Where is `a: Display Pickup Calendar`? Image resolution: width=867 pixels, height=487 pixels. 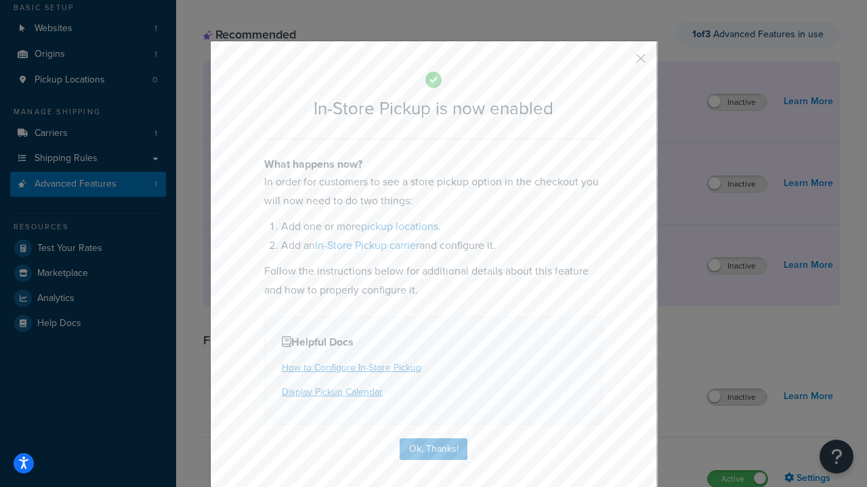 a: Display Pickup Calendar is located at coordinates (332, 392).